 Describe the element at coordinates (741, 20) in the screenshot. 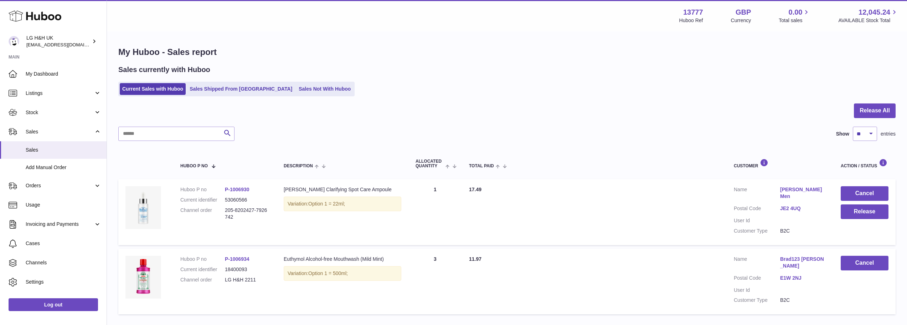

I see `div: Currency` at that location.